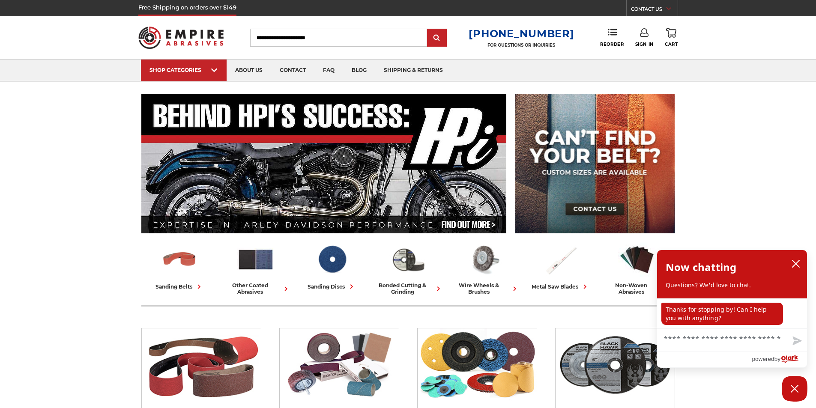  I want to click on span: Reorder, so click(612, 44).